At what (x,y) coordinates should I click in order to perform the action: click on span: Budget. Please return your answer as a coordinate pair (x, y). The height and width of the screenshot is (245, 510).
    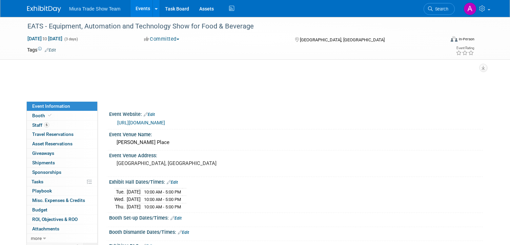
    Looking at the image, I should click on (40, 210).